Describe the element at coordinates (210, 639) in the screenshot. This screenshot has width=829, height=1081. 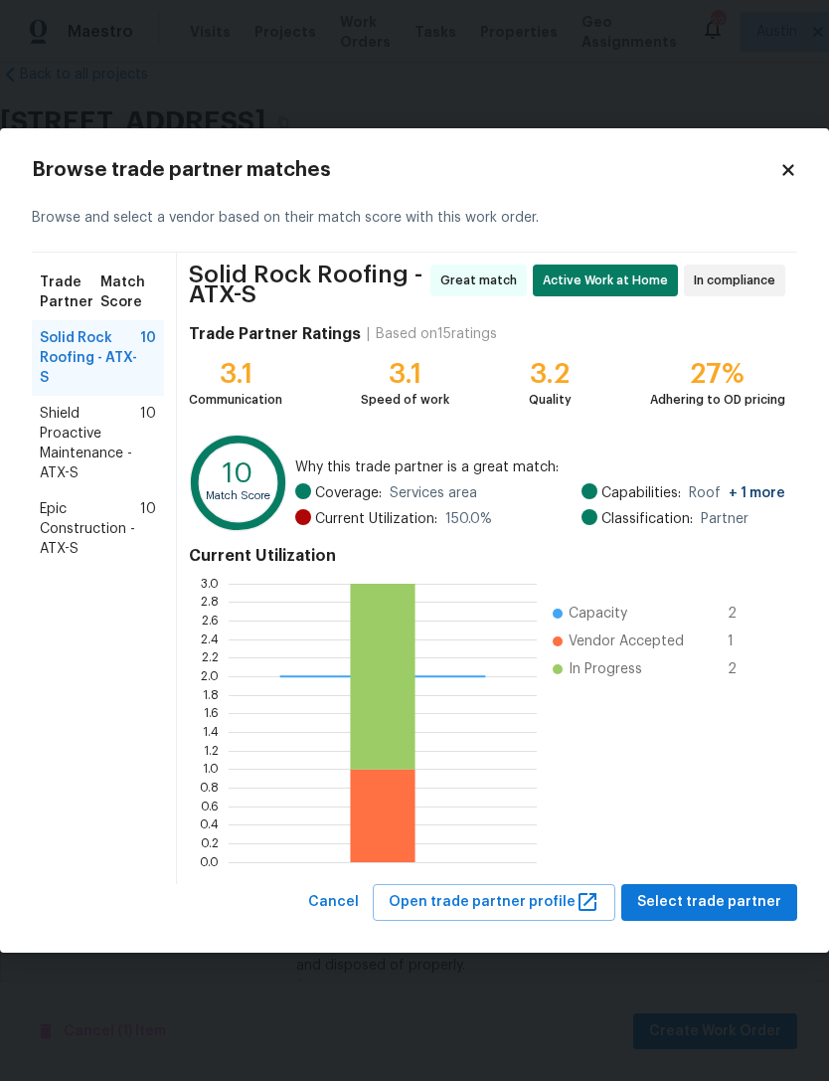
I see `text: 2.4` at that location.